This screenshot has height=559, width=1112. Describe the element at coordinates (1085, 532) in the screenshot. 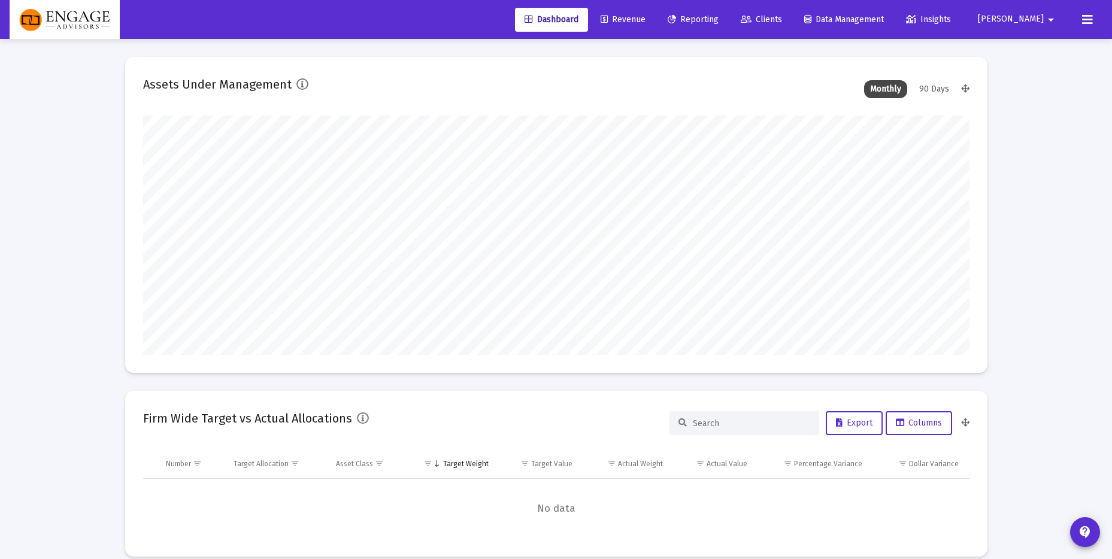

I see `mat-icon: contact_support` at that location.